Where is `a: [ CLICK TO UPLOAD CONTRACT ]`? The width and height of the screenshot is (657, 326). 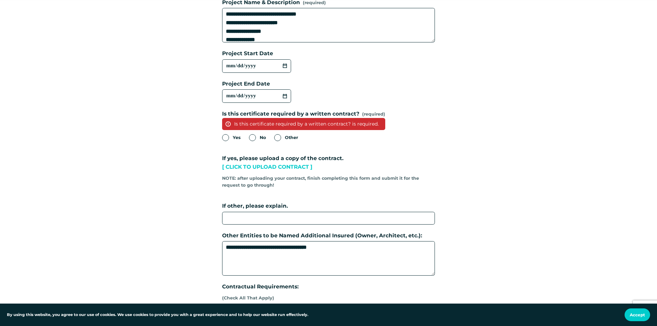 a: [ CLICK TO UPLOAD CONTRACT ] is located at coordinates (267, 167).